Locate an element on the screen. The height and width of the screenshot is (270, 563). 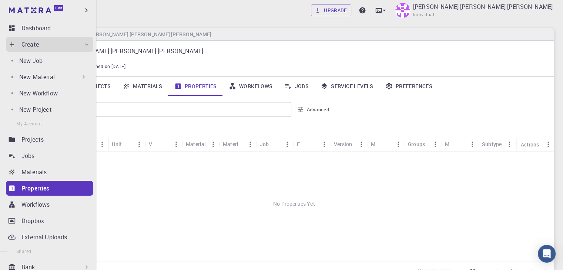
div: No Properties Yet is located at coordinates (294, 204).